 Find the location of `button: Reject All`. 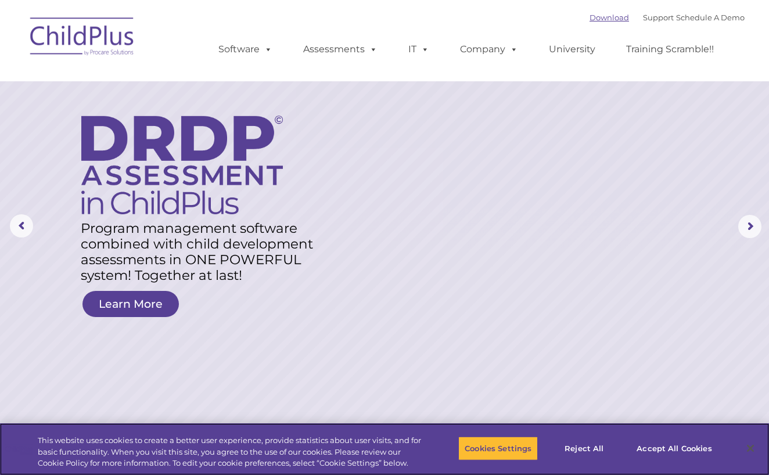

button: Reject All is located at coordinates (584, 448).